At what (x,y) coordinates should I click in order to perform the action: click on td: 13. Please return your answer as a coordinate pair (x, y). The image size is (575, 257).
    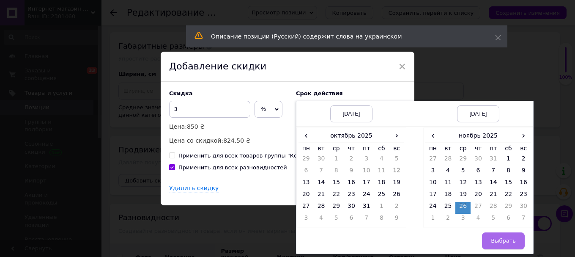
    Looking at the image, I should click on (306, 184).